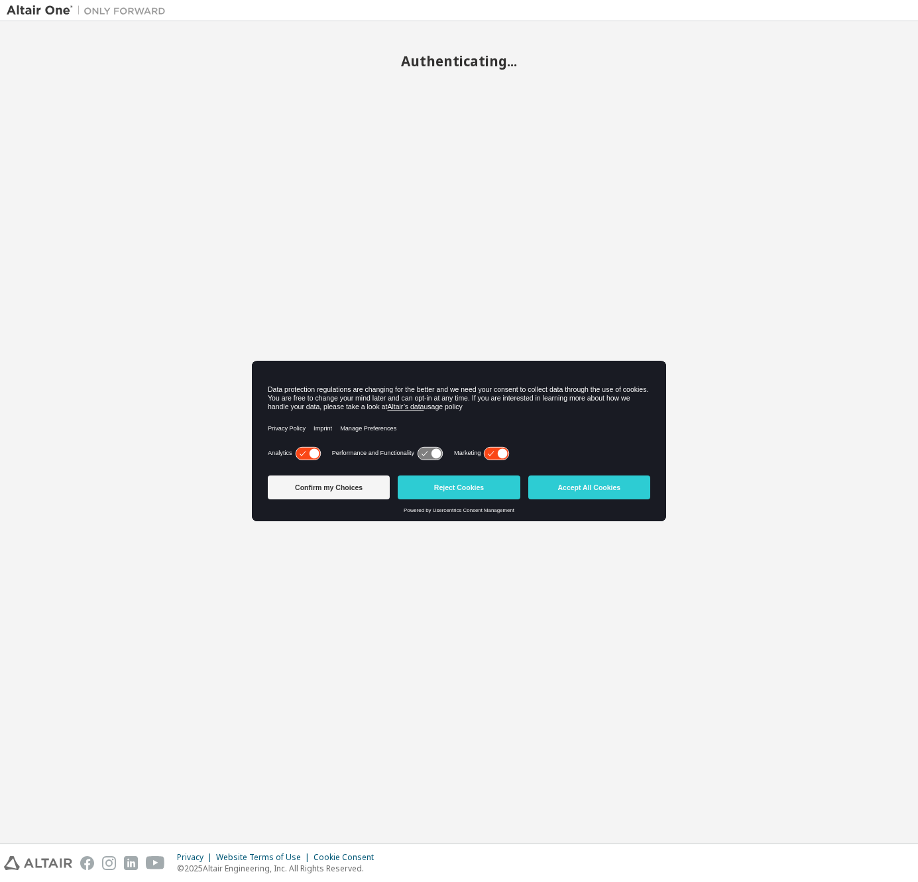 The height and width of the screenshot is (882, 918). I want to click on h2: Authenticating..., so click(459, 61).